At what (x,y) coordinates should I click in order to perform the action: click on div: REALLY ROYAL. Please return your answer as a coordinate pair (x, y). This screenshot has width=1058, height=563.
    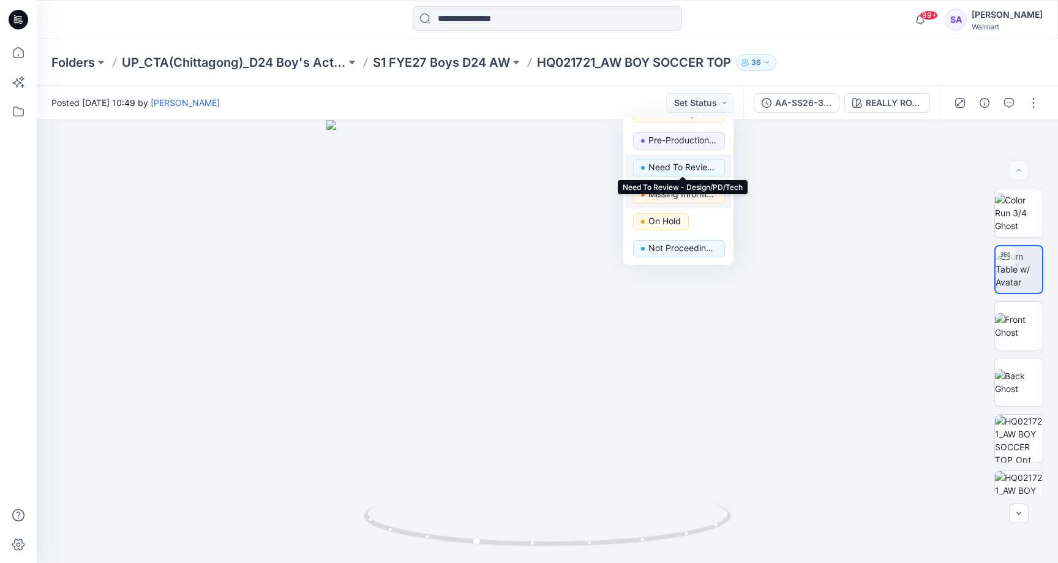
    Looking at the image, I should click on (894, 103).